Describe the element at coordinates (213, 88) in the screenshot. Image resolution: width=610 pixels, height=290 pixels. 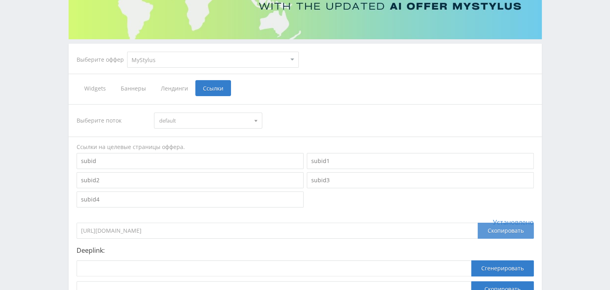
I see `span: Ссылки` at that location.